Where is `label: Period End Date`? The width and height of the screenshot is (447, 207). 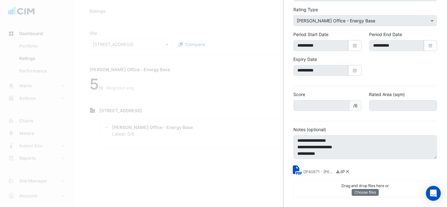 label: Period End Date is located at coordinates (385, 34).